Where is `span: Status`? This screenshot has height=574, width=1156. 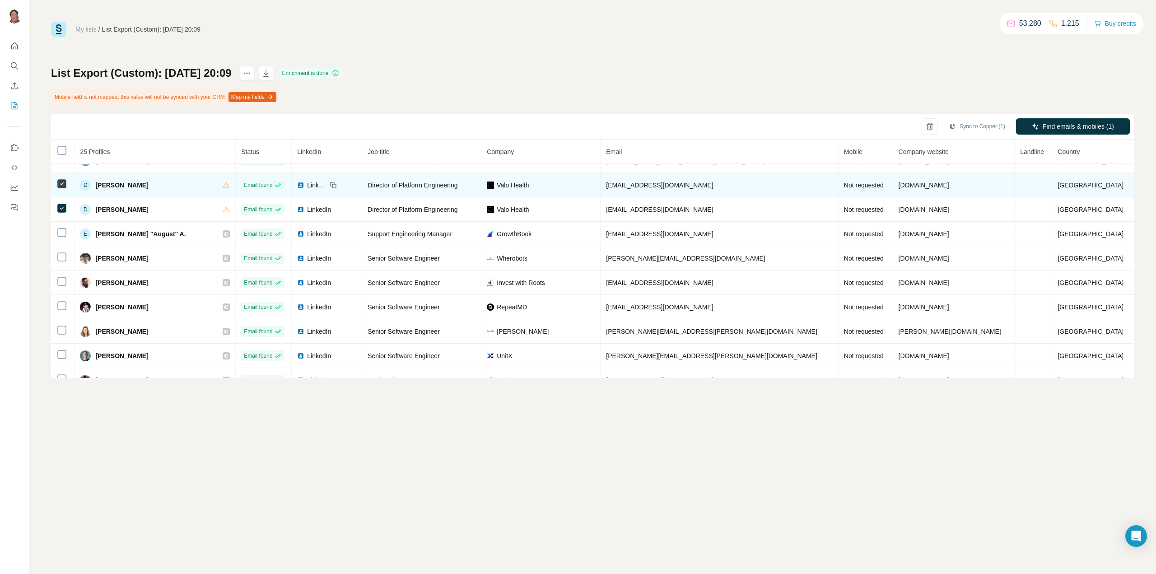
span: Status is located at coordinates (250, 152).